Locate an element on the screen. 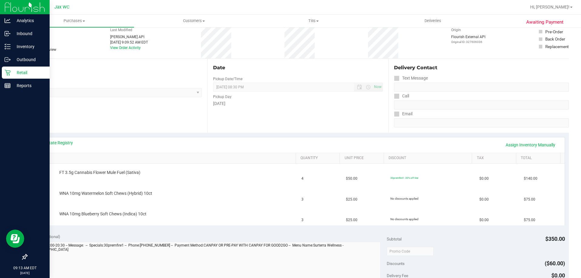  a: View Order Activity is located at coordinates (125, 48).